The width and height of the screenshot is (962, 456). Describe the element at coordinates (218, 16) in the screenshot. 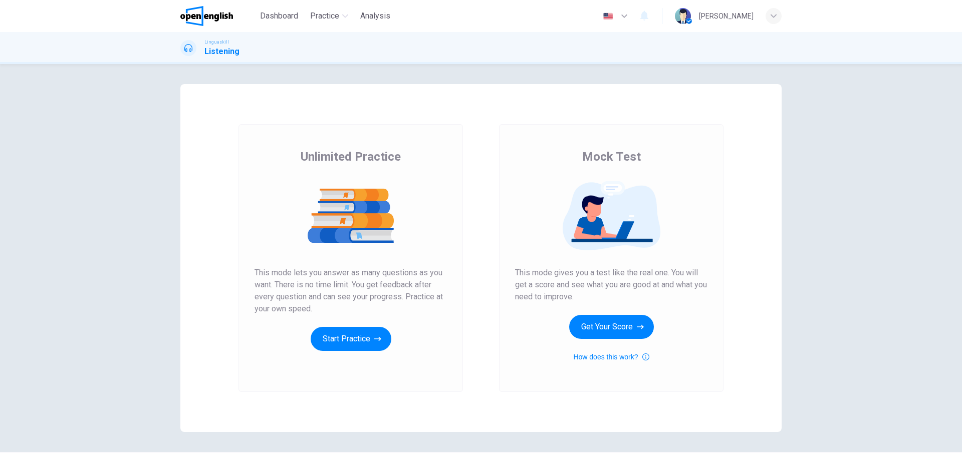

I see `a: OpenEnglish logo` at that location.